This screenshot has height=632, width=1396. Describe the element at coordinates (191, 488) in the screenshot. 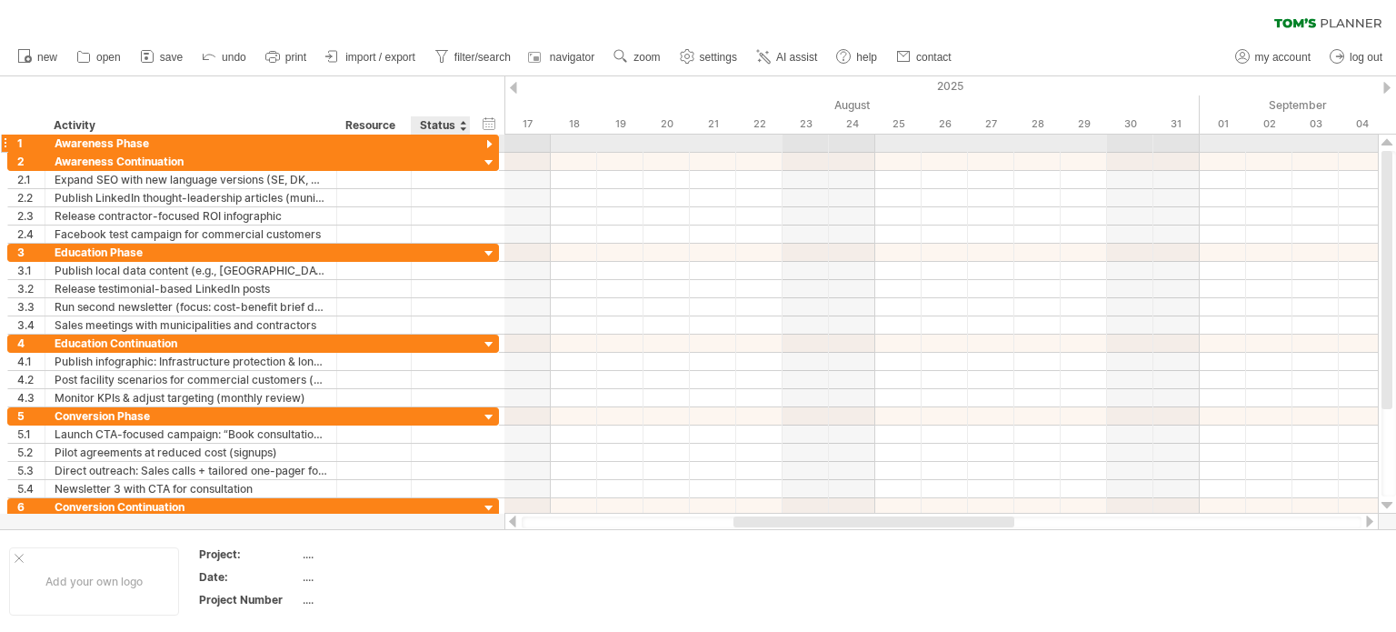

I see `div: Newsletter 3 with CTA for consultation` at that location.